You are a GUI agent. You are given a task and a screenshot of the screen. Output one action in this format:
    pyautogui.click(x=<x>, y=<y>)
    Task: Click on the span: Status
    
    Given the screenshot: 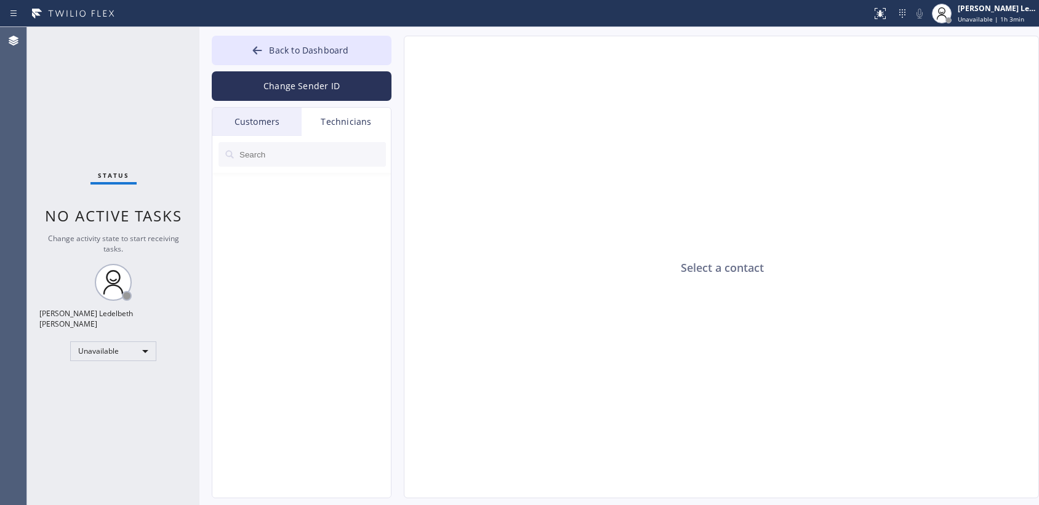 What is the action you would take?
    pyautogui.click(x=113, y=175)
    